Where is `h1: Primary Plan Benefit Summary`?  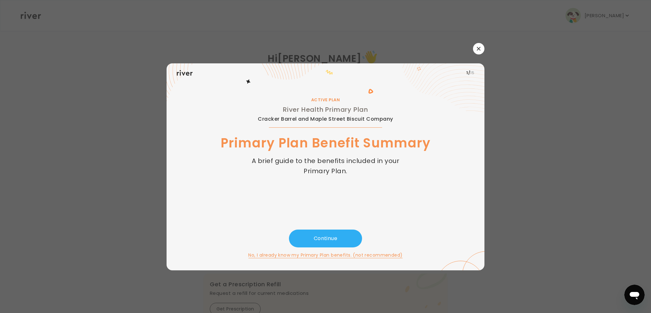 h1: Primary Plan Benefit Summary is located at coordinates (326, 143).